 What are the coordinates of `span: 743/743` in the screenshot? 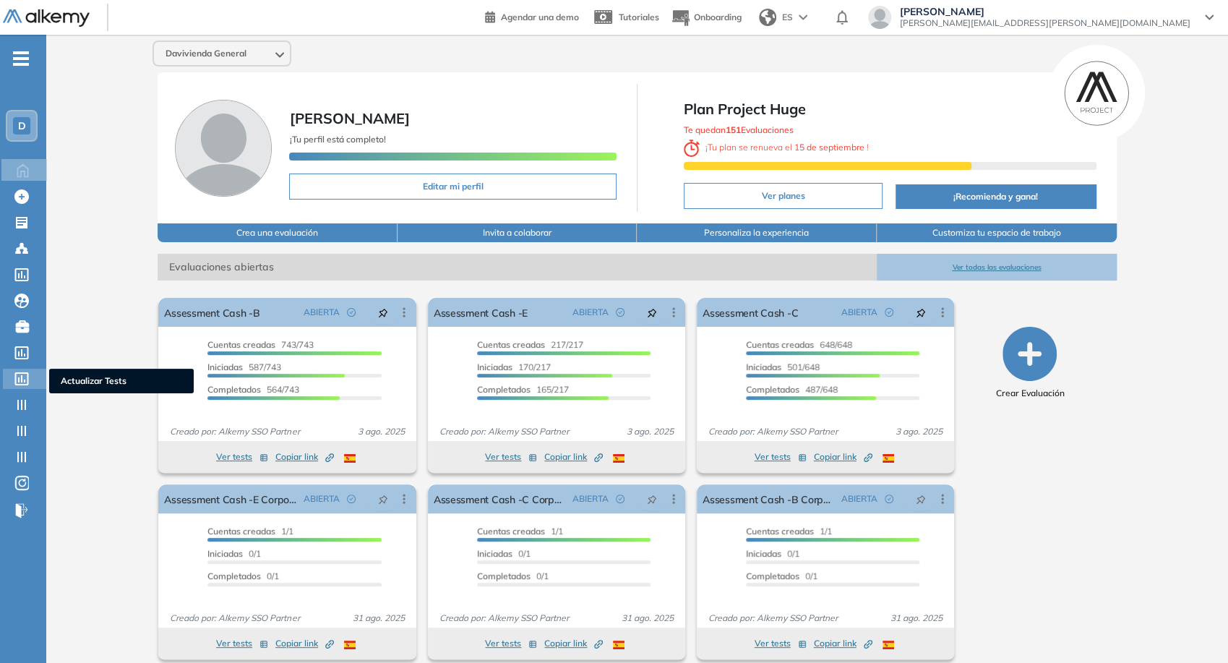 It's located at (260, 344).